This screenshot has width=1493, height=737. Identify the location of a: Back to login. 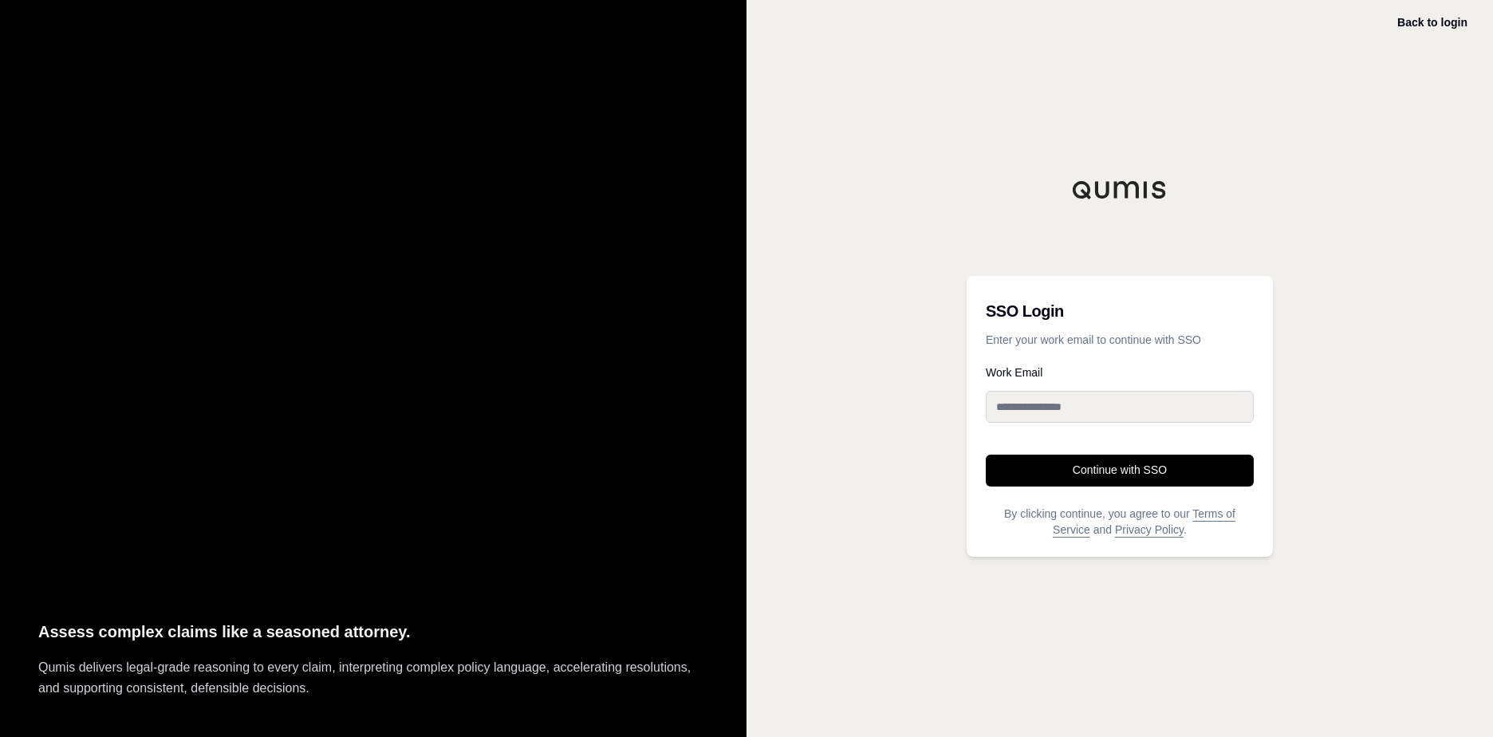
(1432, 22).